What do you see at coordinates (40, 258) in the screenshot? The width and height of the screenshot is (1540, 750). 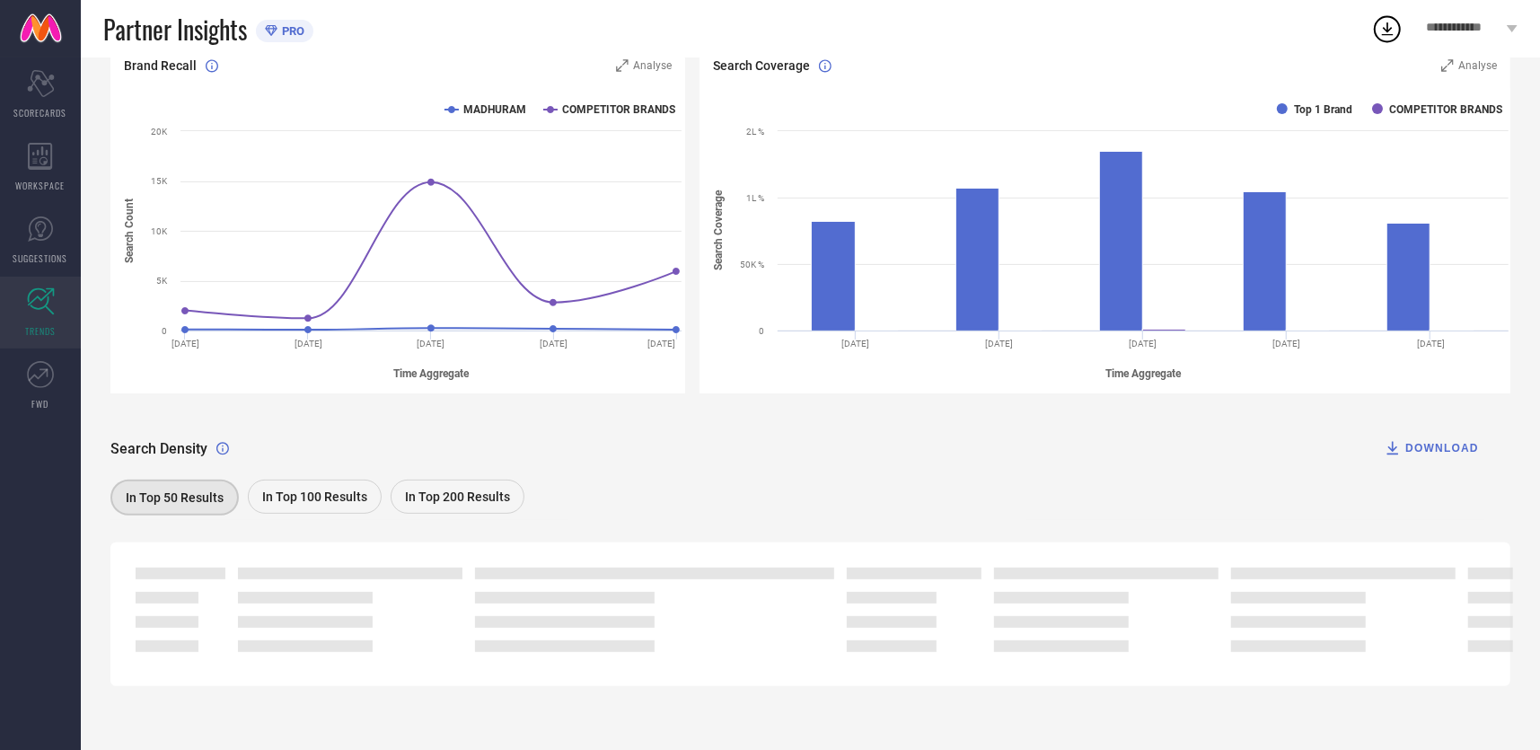 I see `span: SUGGESTIONS` at bounding box center [40, 258].